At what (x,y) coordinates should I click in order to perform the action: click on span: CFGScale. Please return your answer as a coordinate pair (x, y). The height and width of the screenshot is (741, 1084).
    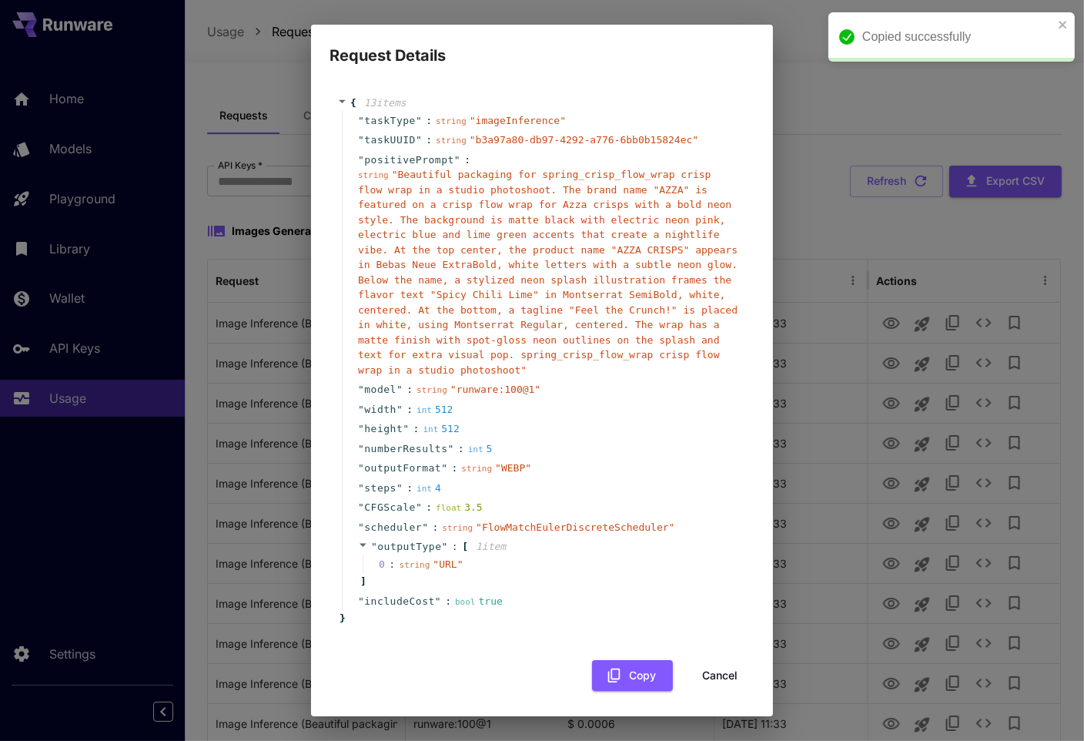
    Looking at the image, I should click on (390, 507).